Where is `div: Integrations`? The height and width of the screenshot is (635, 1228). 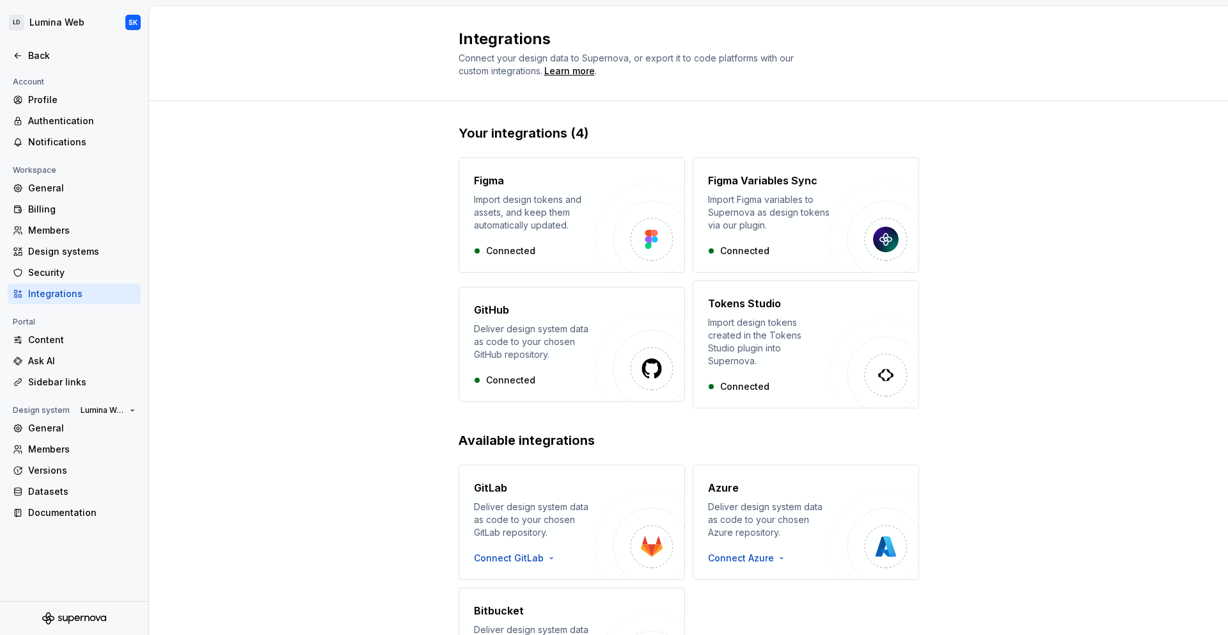 div: Integrations is located at coordinates (82, 294).